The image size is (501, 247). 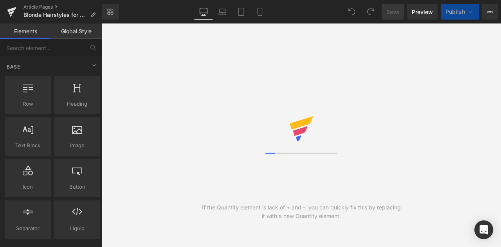 What do you see at coordinates (484, 230) in the screenshot?
I see `div: Open Intercom Messenger` at bounding box center [484, 230].